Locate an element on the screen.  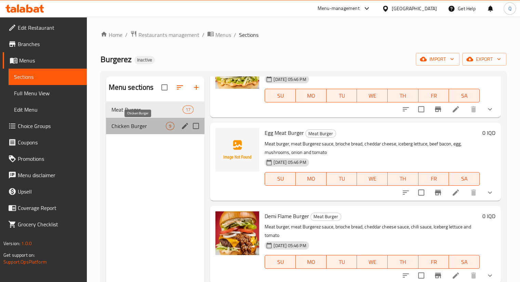
svg: Show Choices is located at coordinates (490, 276).